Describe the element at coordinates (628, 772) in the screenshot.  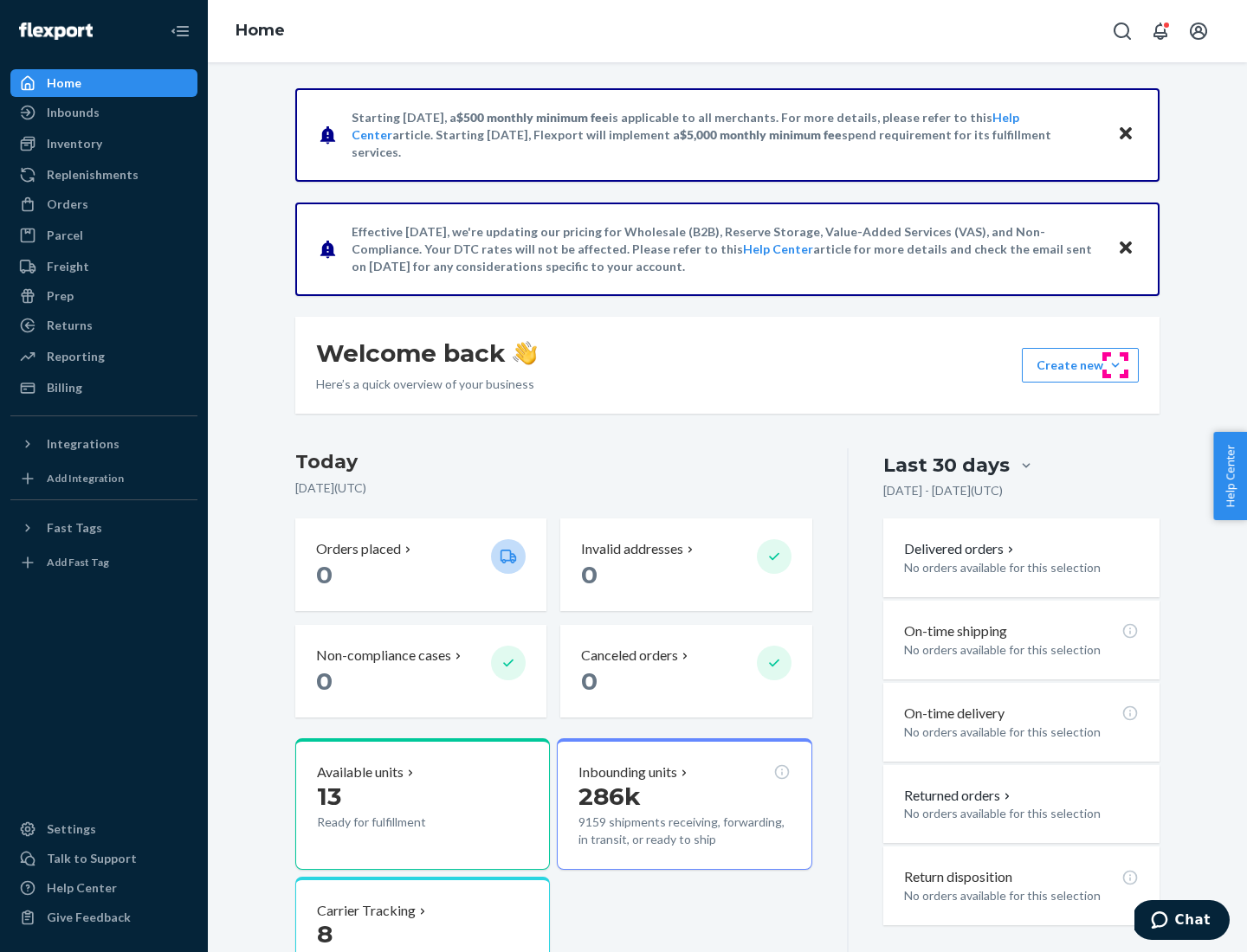
I see `p: Inbounding units` at that location.